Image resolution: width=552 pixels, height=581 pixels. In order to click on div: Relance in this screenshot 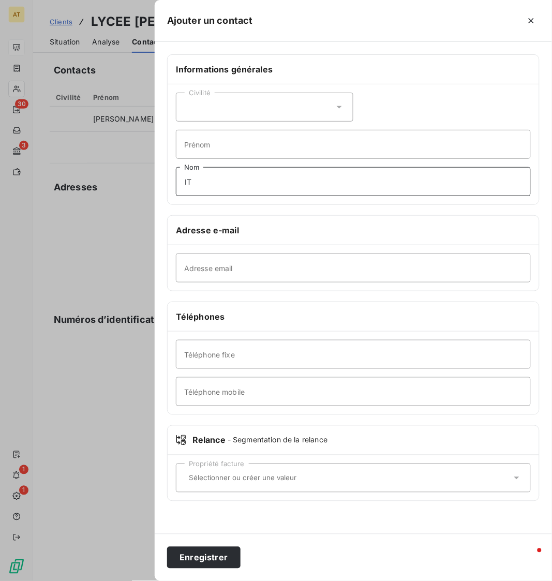, I will do `click(353, 440)`.